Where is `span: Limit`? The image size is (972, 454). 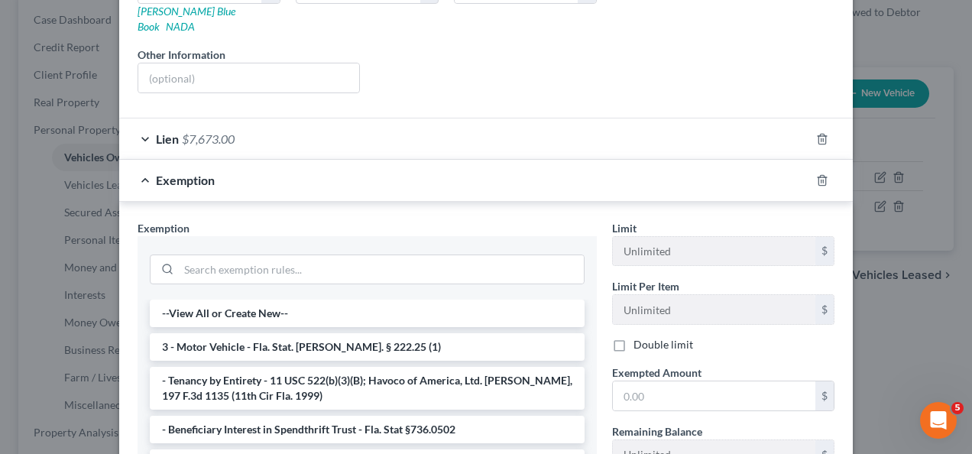
span: Limit is located at coordinates (624, 228).